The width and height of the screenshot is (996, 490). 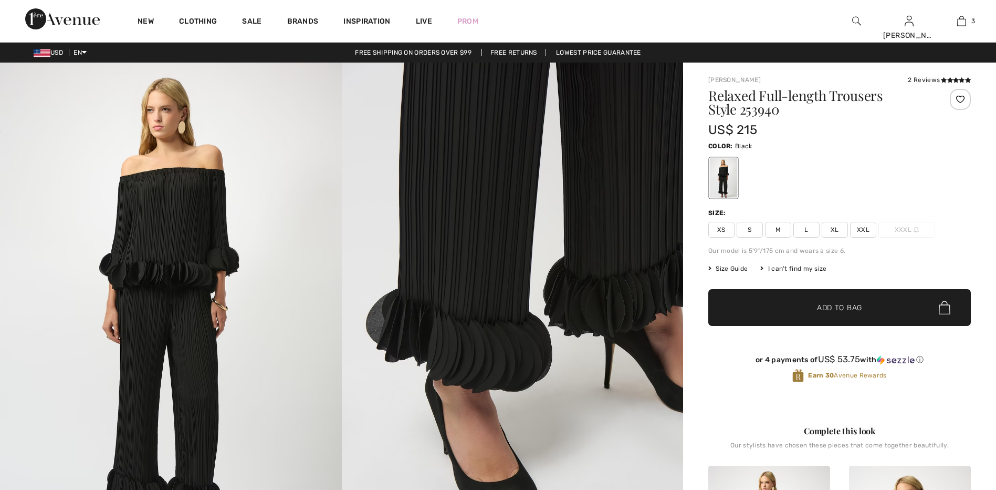 I want to click on span: EN, so click(x=80, y=53).